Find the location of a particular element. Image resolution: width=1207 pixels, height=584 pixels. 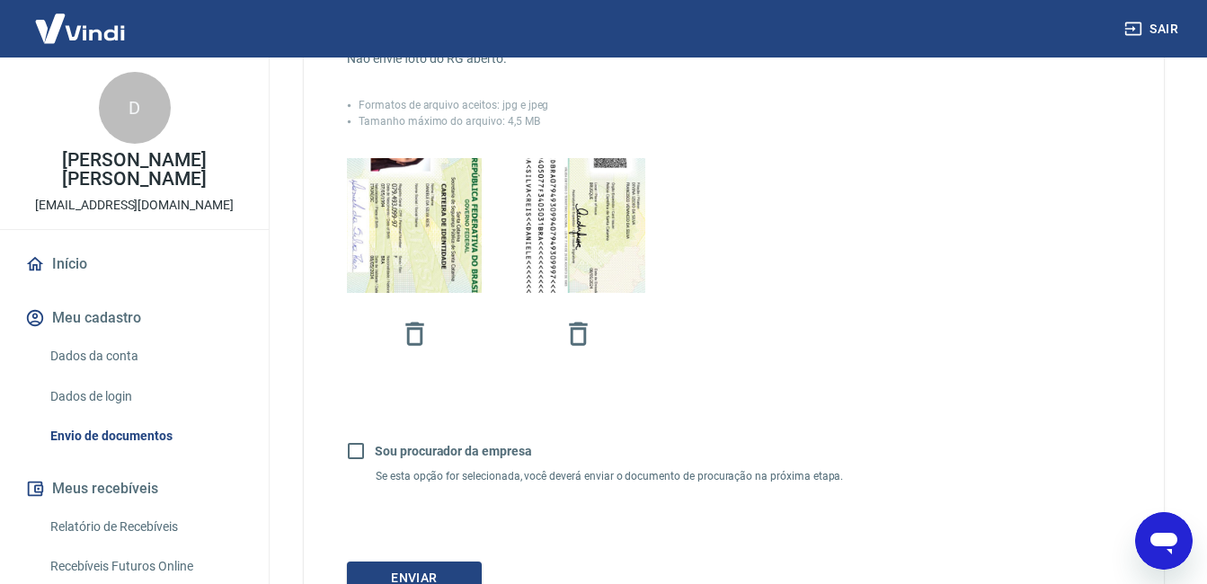

button: Meus recebíveis is located at coordinates (134, 489).